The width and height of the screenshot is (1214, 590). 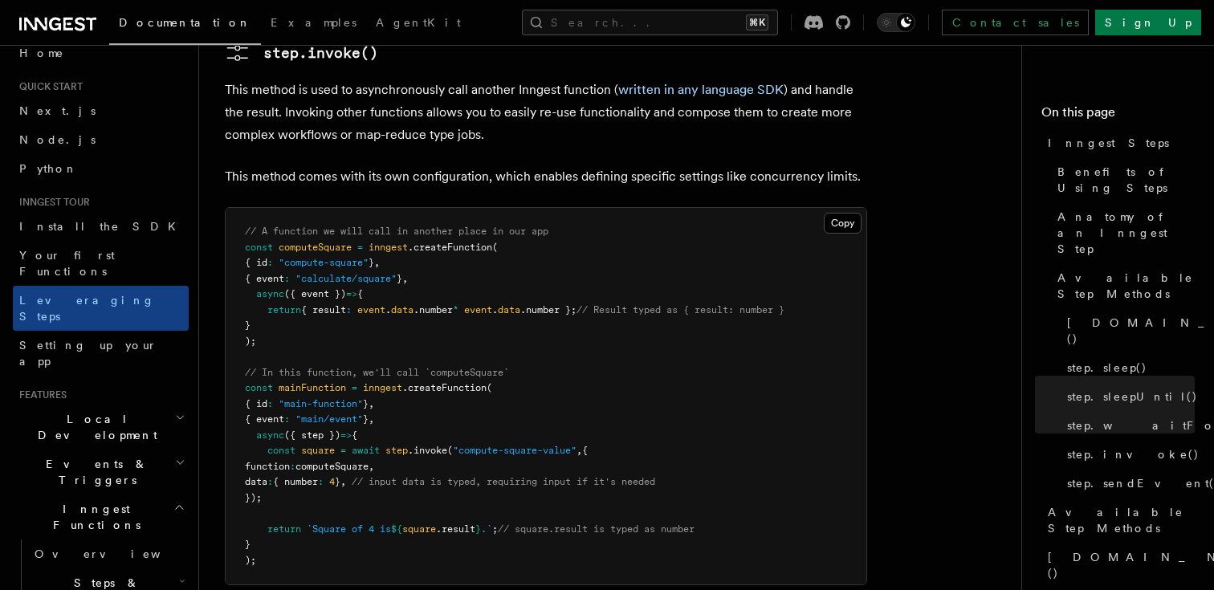 I want to click on span: .number };, so click(x=548, y=310).